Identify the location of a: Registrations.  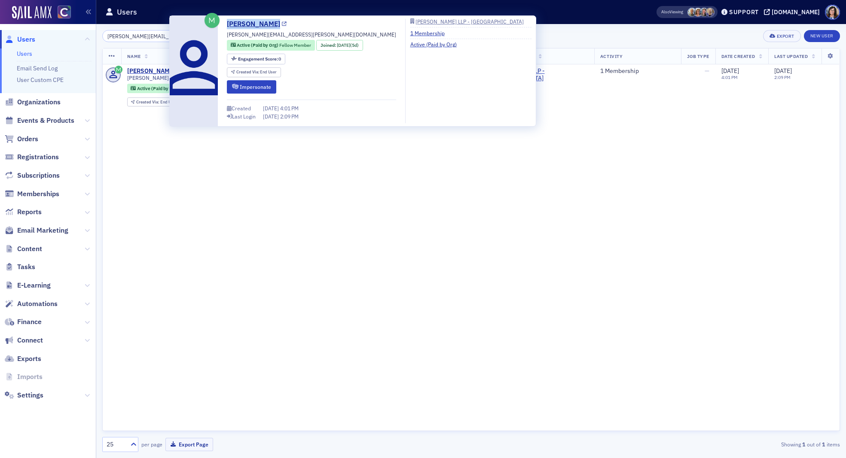
(32, 157).